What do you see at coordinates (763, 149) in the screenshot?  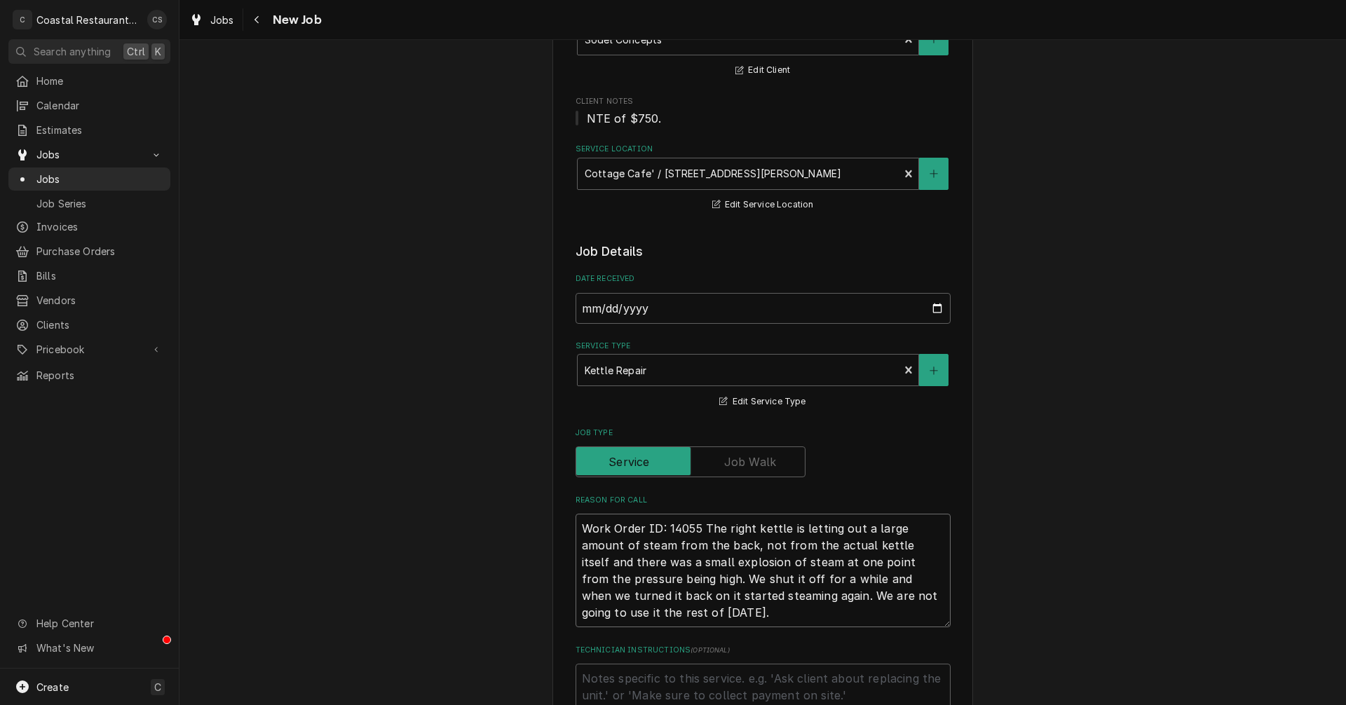 I see `label: Service Location` at bounding box center [763, 149].